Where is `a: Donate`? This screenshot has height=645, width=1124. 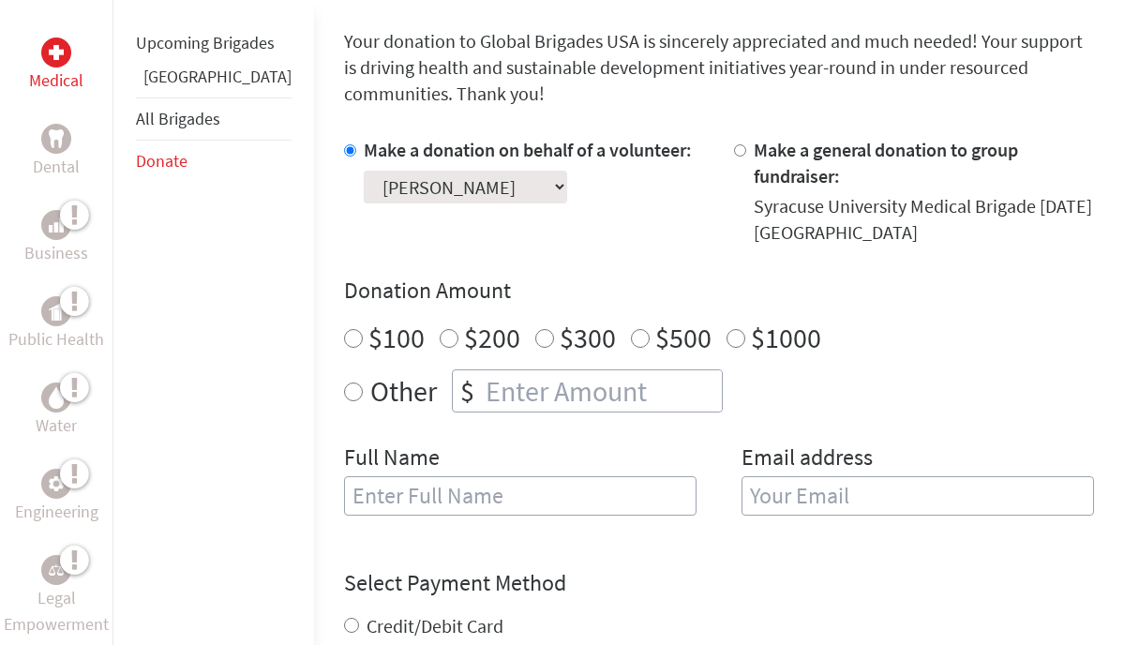 a: Donate is located at coordinates (161, 160).